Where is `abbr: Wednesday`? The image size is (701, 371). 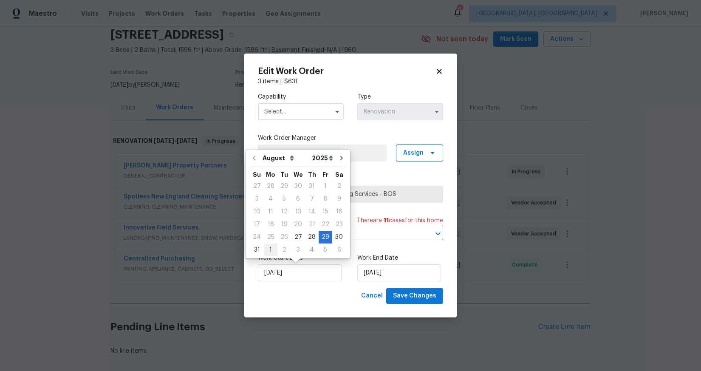
abbr: Wednesday is located at coordinates (298, 175).